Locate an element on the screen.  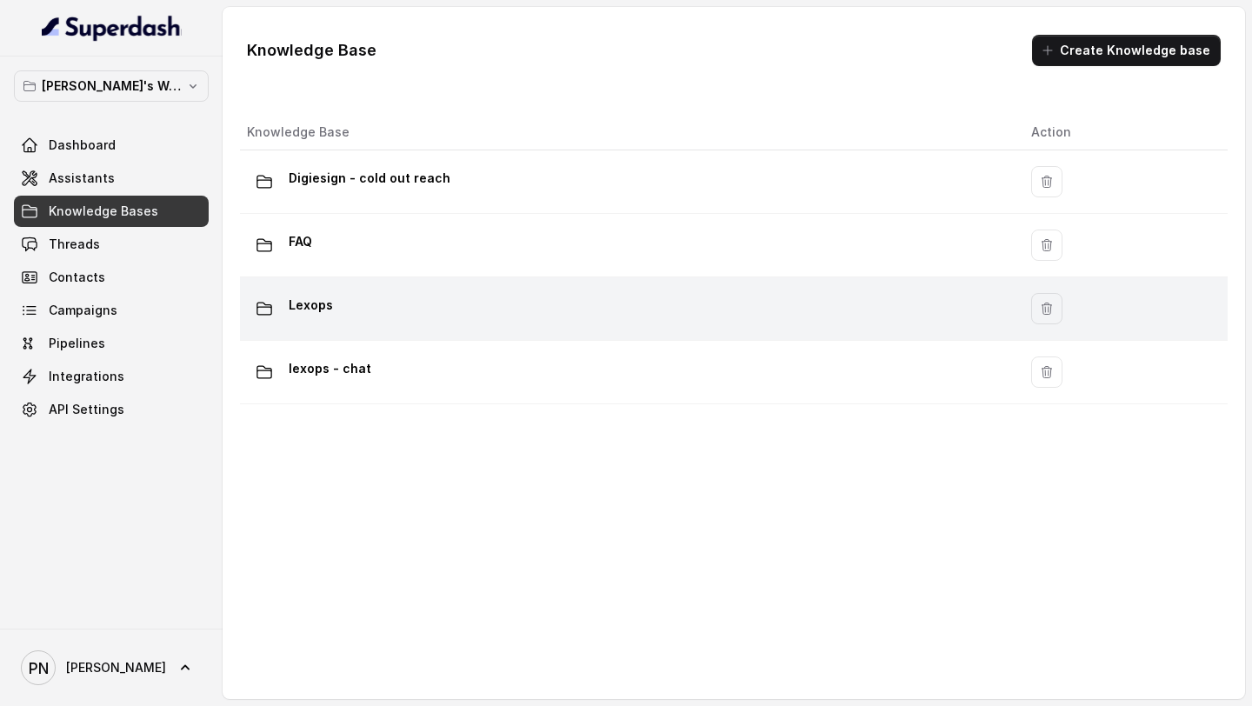
th: Action is located at coordinates (1123, 132).